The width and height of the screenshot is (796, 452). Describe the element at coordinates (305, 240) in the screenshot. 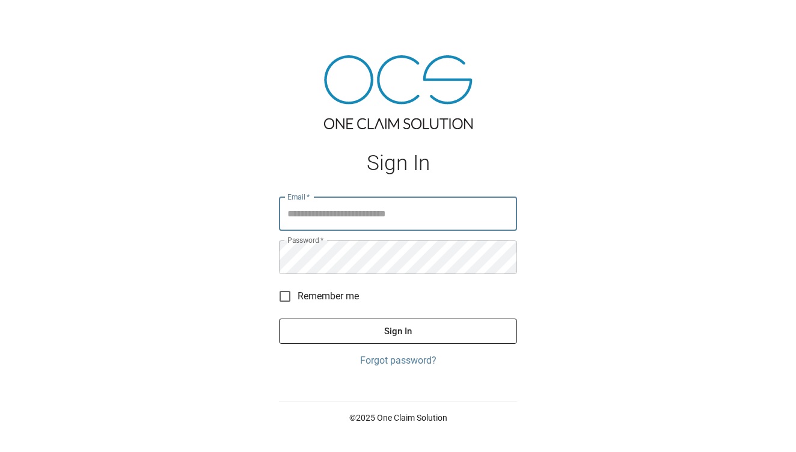

I see `label: Password` at that location.